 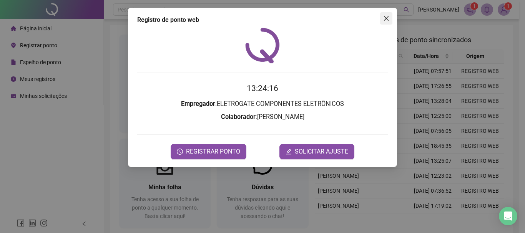 I want to click on h3: : ELETROGATE COMPONENTES ELETRÔNICOS, so click(x=262, y=104).